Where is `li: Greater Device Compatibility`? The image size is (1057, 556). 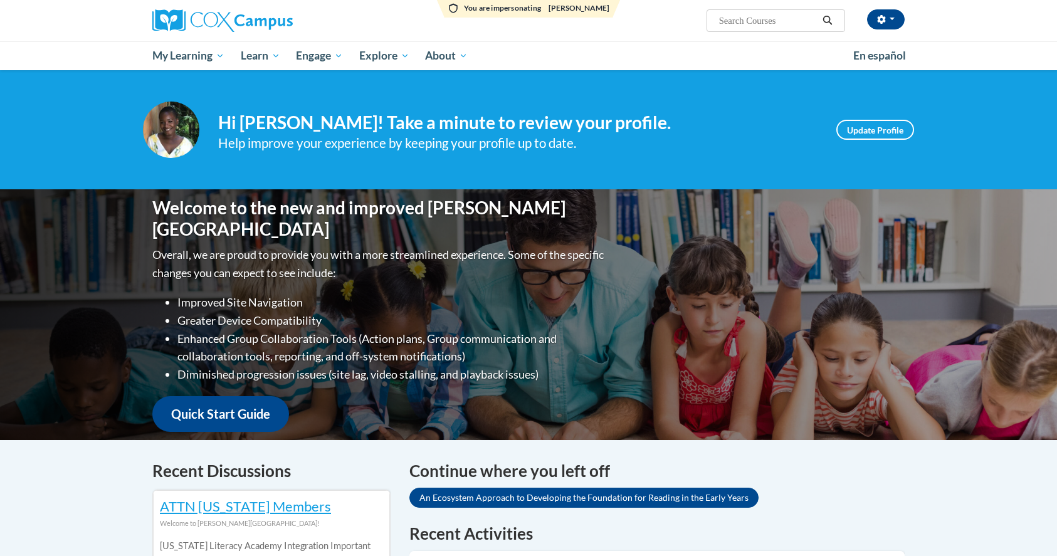 li: Greater Device Compatibility is located at coordinates (392, 320).